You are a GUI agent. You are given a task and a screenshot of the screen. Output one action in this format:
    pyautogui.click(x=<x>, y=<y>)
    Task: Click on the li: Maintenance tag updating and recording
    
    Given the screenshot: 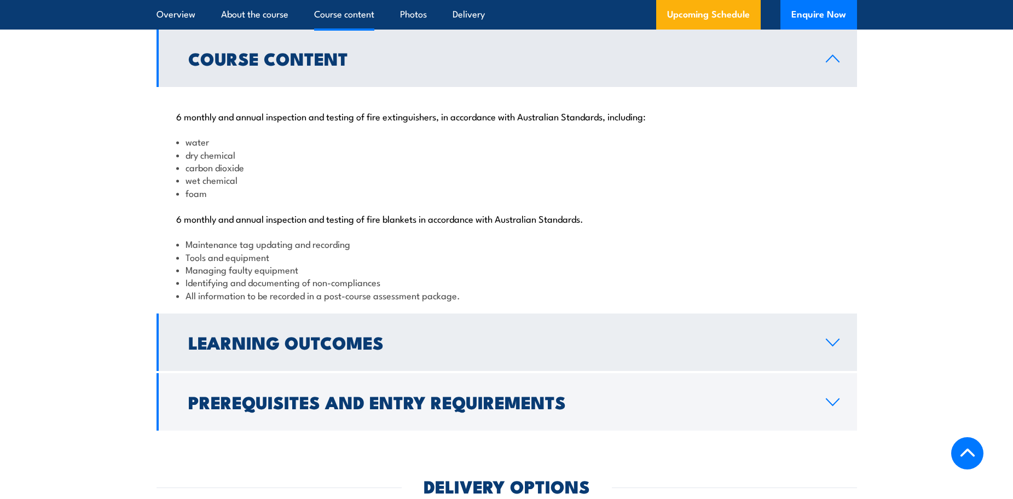 What is the action you would take?
    pyautogui.click(x=507, y=243)
    